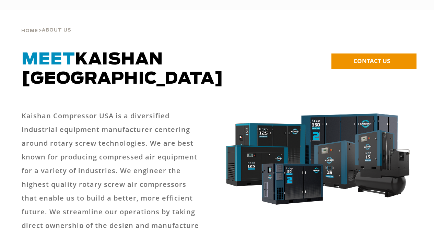 The width and height of the screenshot is (434, 228). What do you see at coordinates (374, 61) in the screenshot?
I see `a: CONTACT US` at bounding box center [374, 61].